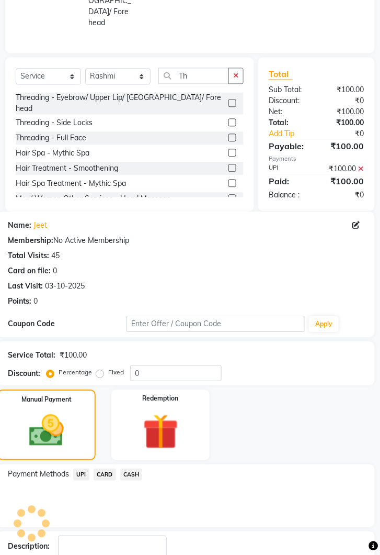 This screenshot has width=380, height=555. I want to click on img: _cash.svg, so click(47, 431).